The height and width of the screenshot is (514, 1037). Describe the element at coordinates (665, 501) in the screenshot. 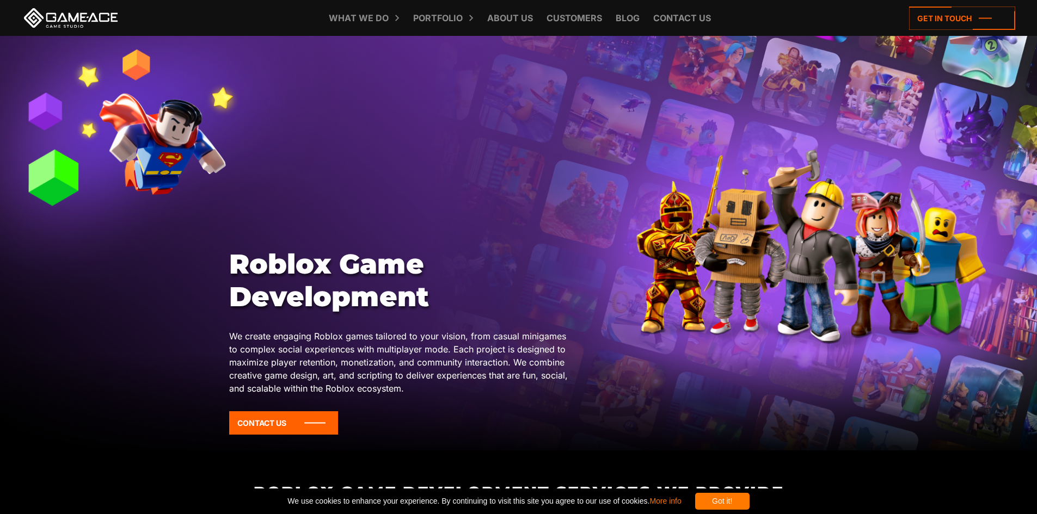

I see `a: More info` at that location.